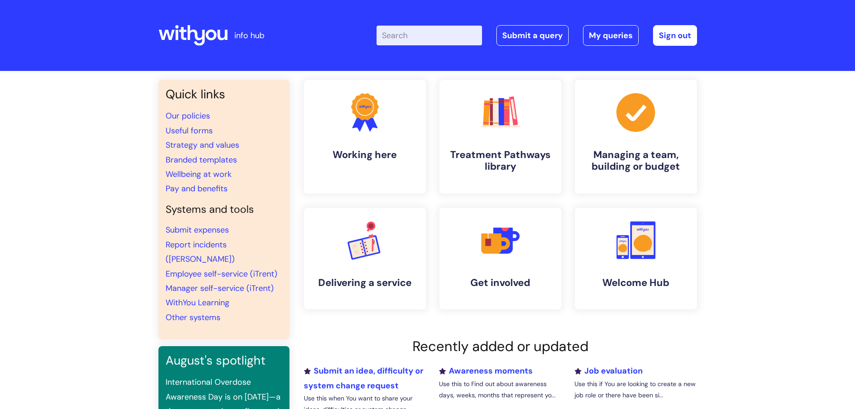  Describe the element at coordinates (219, 288) in the screenshot. I see `a: Manager self-service (iTrent)` at that location.